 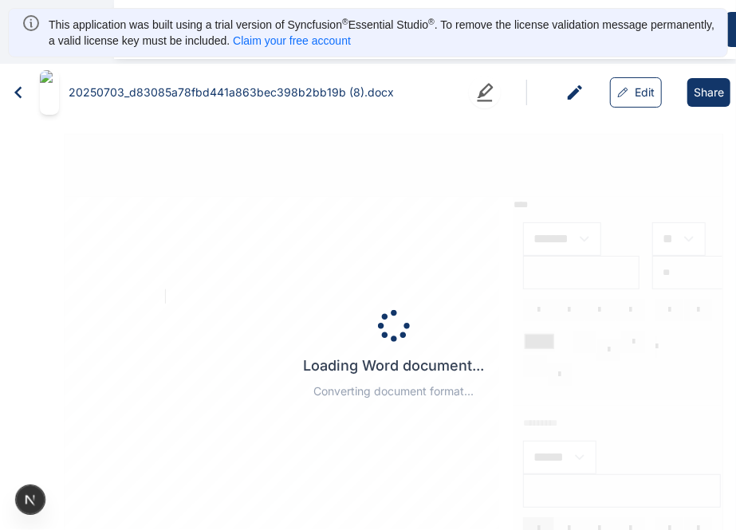 I want to click on p: Loading Word document..., so click(x=393, y=366).